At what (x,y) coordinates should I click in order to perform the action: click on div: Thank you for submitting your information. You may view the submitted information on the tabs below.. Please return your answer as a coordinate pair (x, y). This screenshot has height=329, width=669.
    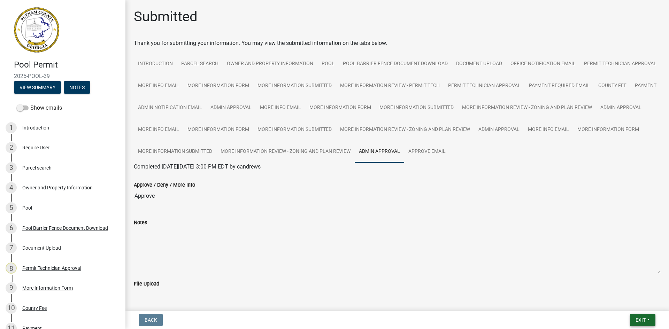
    Looking at the image, I should click on (397, 43).